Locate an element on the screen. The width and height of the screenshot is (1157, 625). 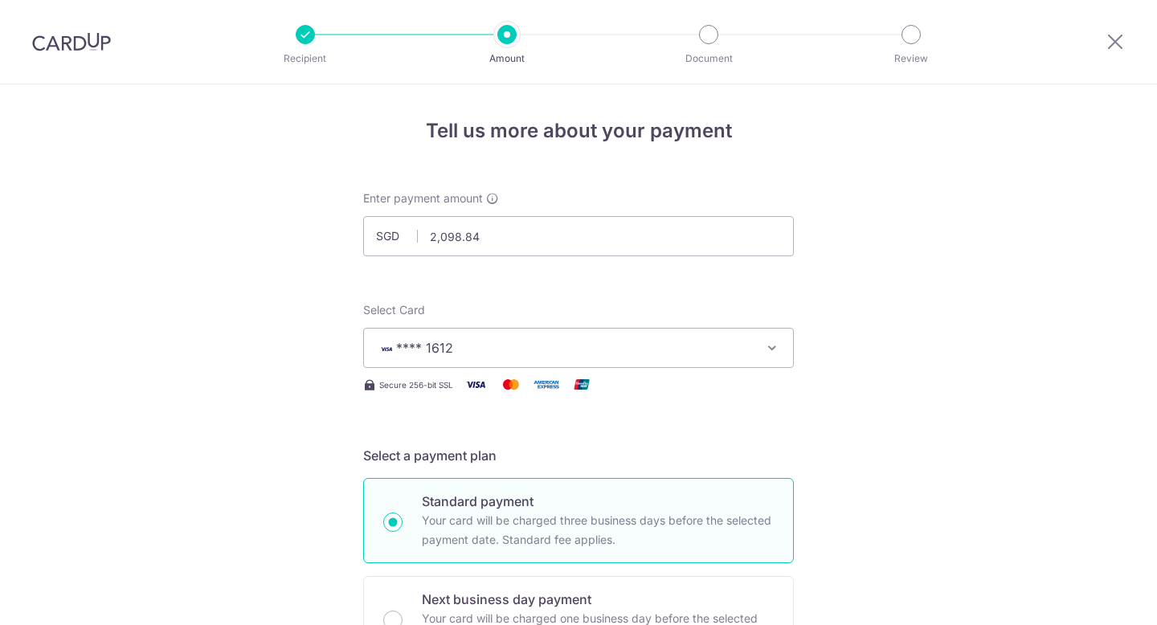
p: Standard payment is located at coordinates (598, 502).